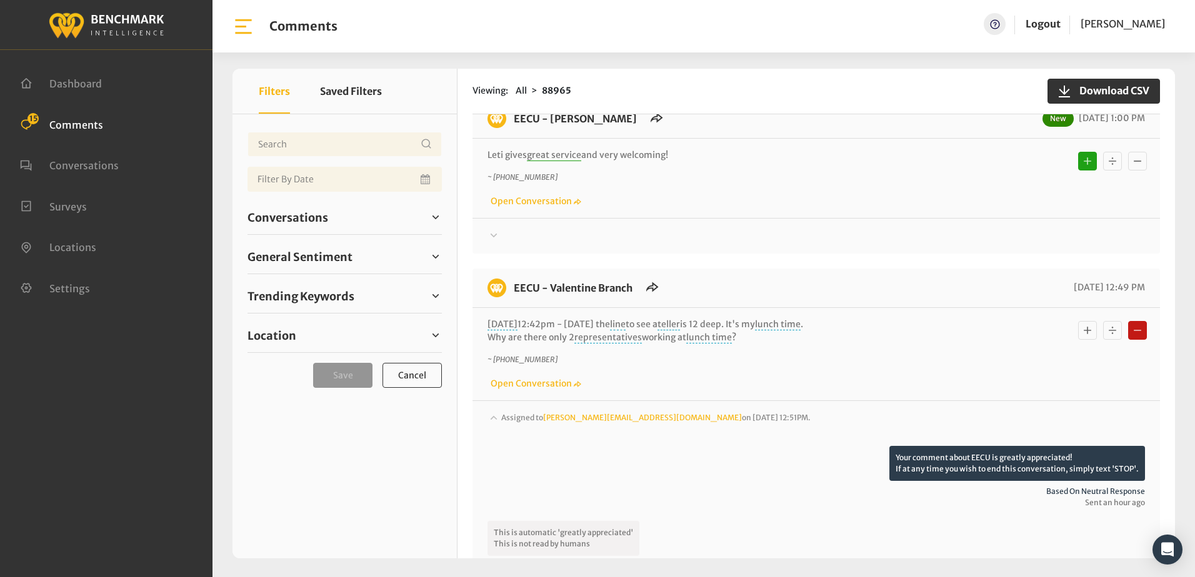 Image resolution: width=1195 pixels, height=577 pixels. I want to click on span: teller, so click(669, 324).